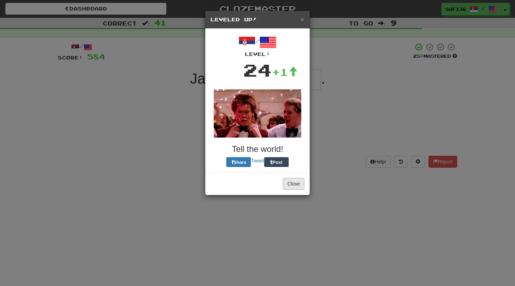  What do you see at coordinates (239, 162) in the screenshot?
I see `button: Share` at bounding box center [239, 162].